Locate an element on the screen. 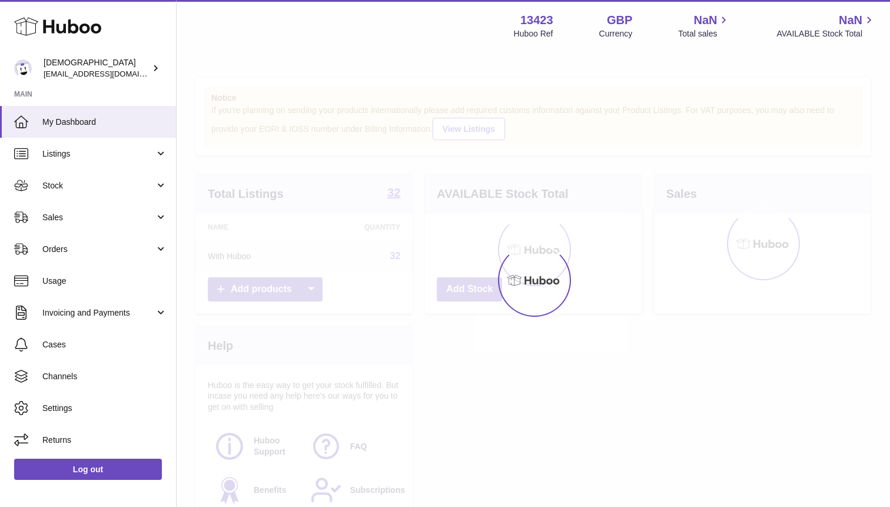  span: AVAILABLE Stock Total is located at coordinates (826, 34).